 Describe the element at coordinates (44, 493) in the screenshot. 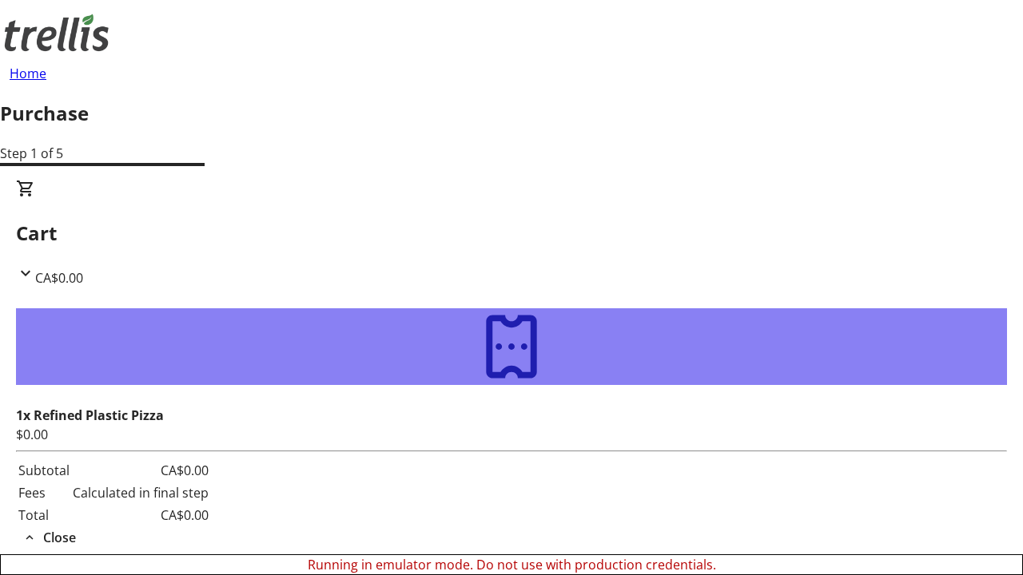

I see `td: Fees` at that location.